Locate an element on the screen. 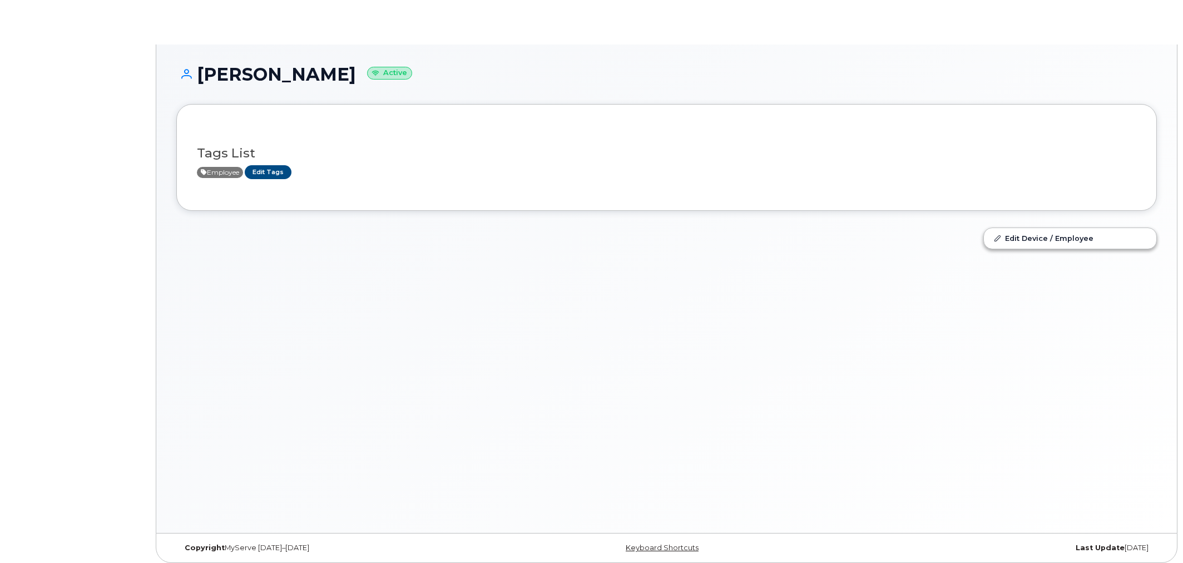 The width and height of the screenshot is (1183, 563). small: Active is located at coordinates (389, 73).